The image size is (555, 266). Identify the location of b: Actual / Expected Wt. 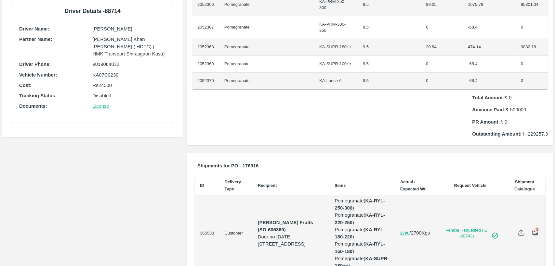
(412, 186).